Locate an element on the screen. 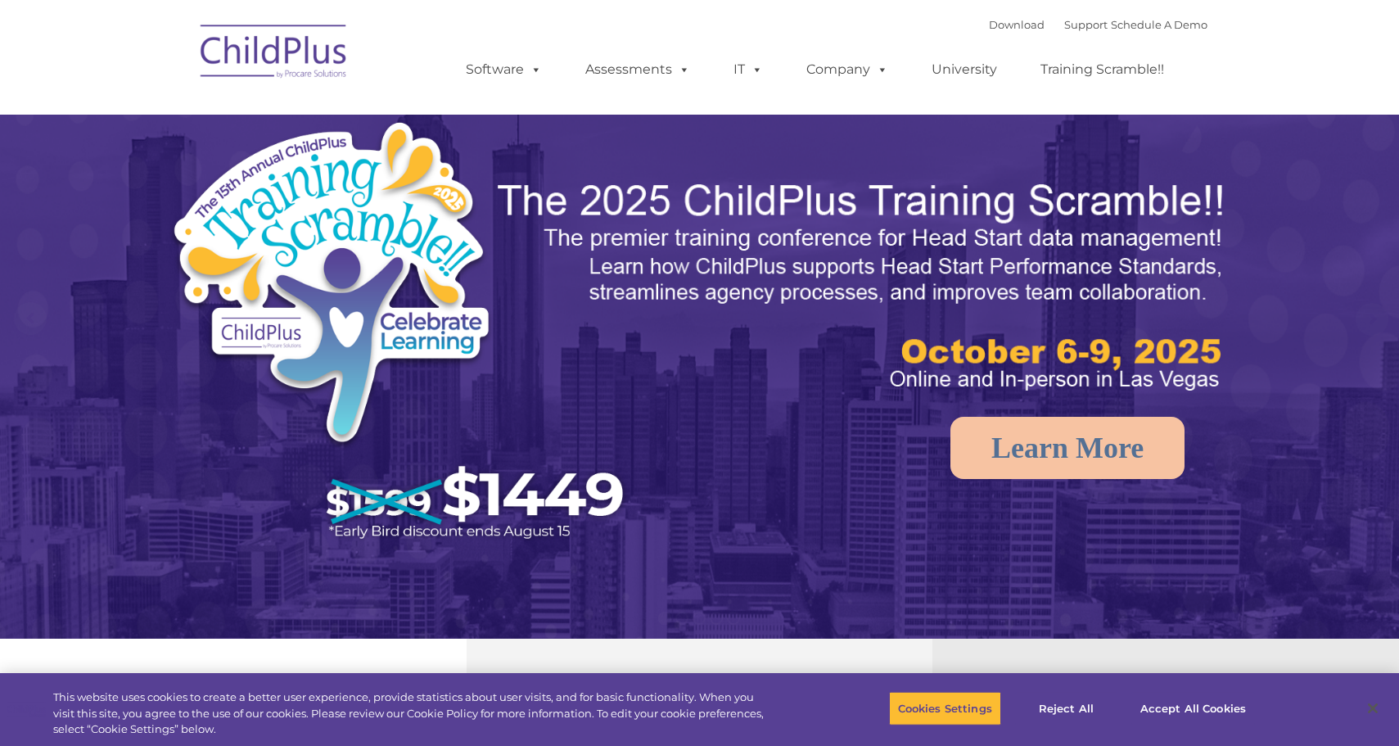 Image resolution: width=1399 pixels, height=746 pixels. a: Company is located at coordinates (847, 70).